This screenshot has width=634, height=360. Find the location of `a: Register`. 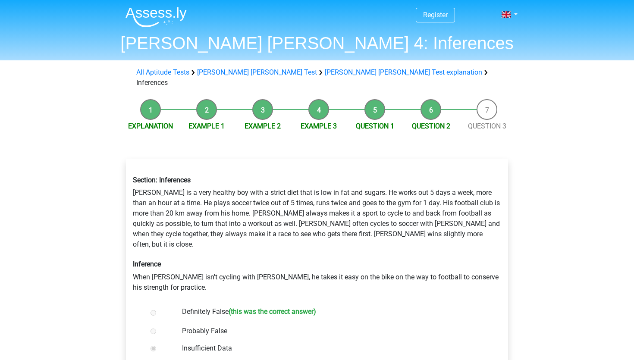

a: Register is located at coordinates (435, 15).